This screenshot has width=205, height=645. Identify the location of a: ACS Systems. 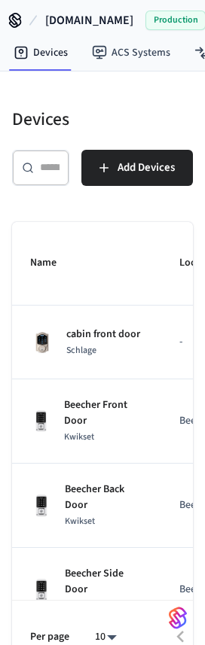
(131, 53).